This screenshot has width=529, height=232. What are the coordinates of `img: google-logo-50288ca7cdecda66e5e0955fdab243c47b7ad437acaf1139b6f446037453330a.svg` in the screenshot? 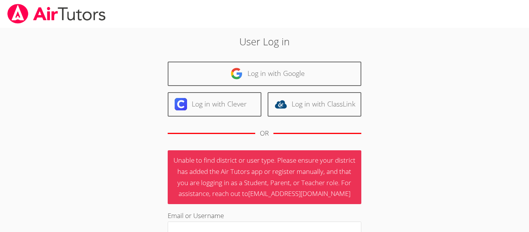 It's located at (237, 74).